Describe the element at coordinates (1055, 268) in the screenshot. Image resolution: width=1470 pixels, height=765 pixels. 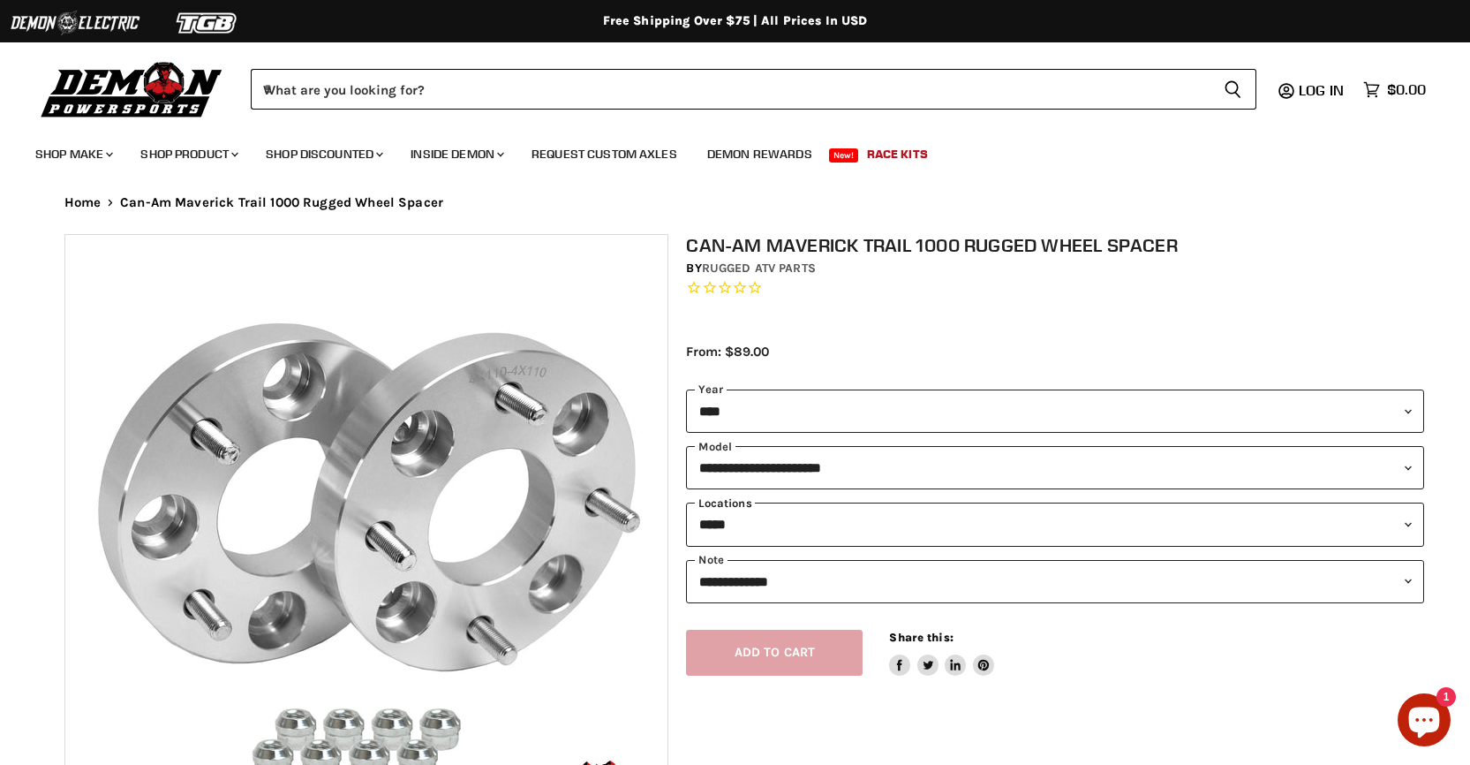
I see `div: by` at that location.